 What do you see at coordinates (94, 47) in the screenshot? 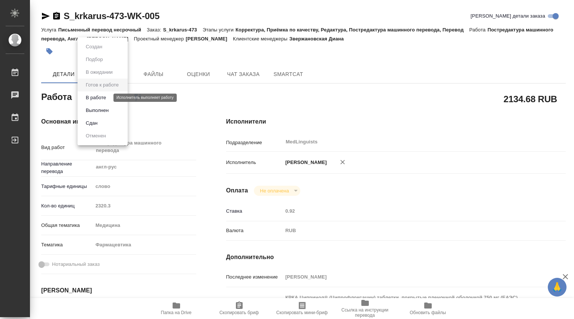
I see `button: Создан` at bounding box center [94, 47].